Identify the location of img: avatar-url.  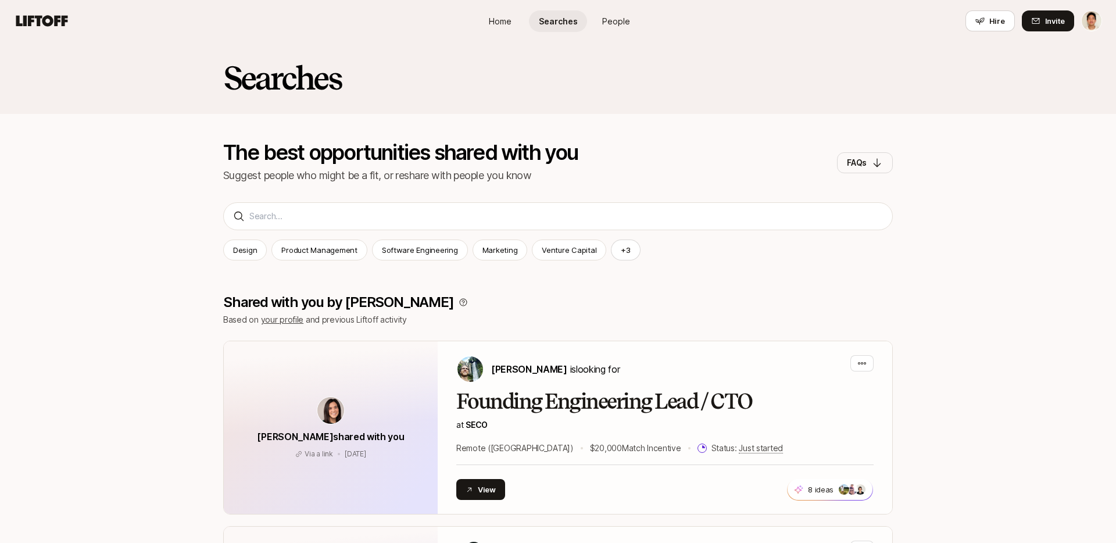
(331, 410).